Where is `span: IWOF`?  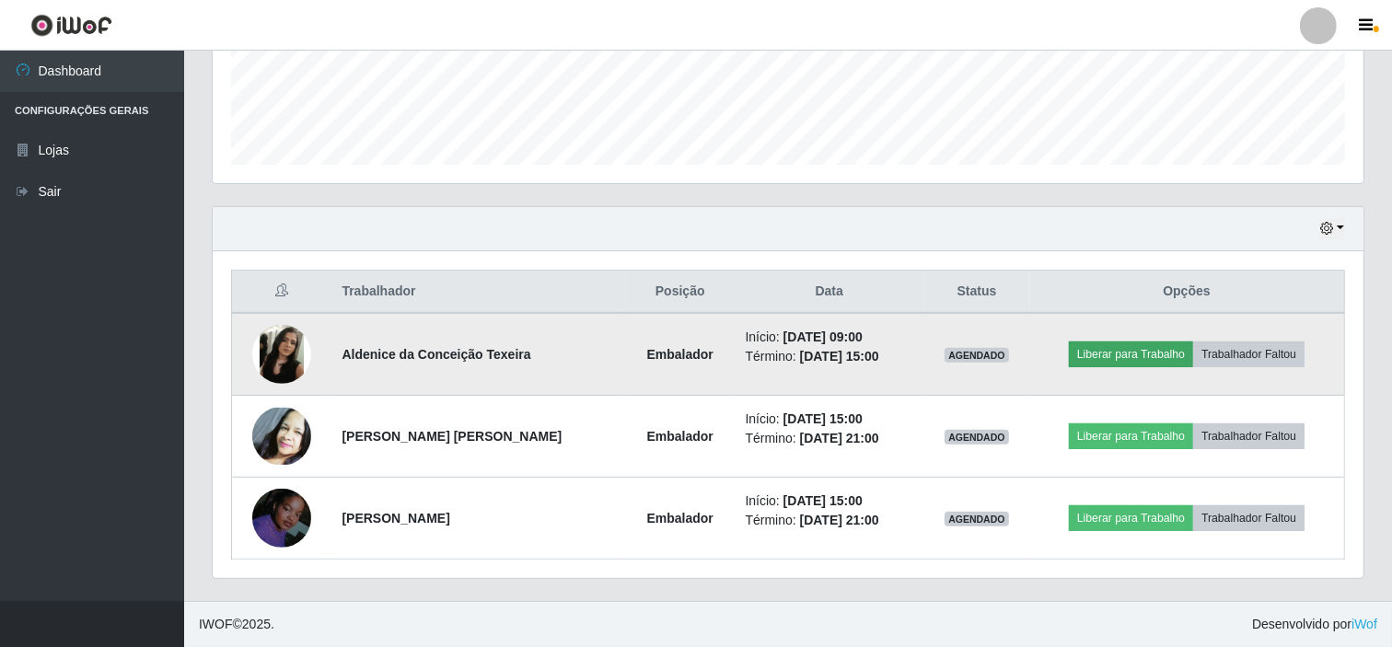
span: IWOF is located at coordinates (215, 624).